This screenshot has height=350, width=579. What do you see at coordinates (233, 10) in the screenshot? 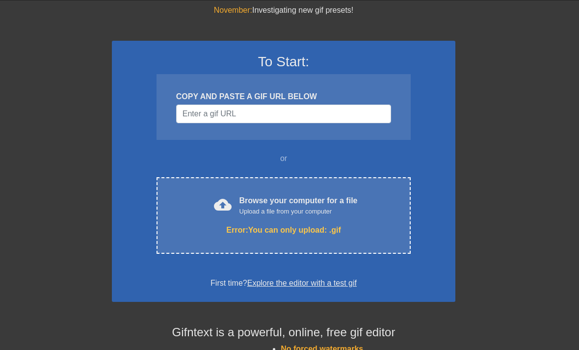
I see `span: November:` at bounding box center [233, 10].